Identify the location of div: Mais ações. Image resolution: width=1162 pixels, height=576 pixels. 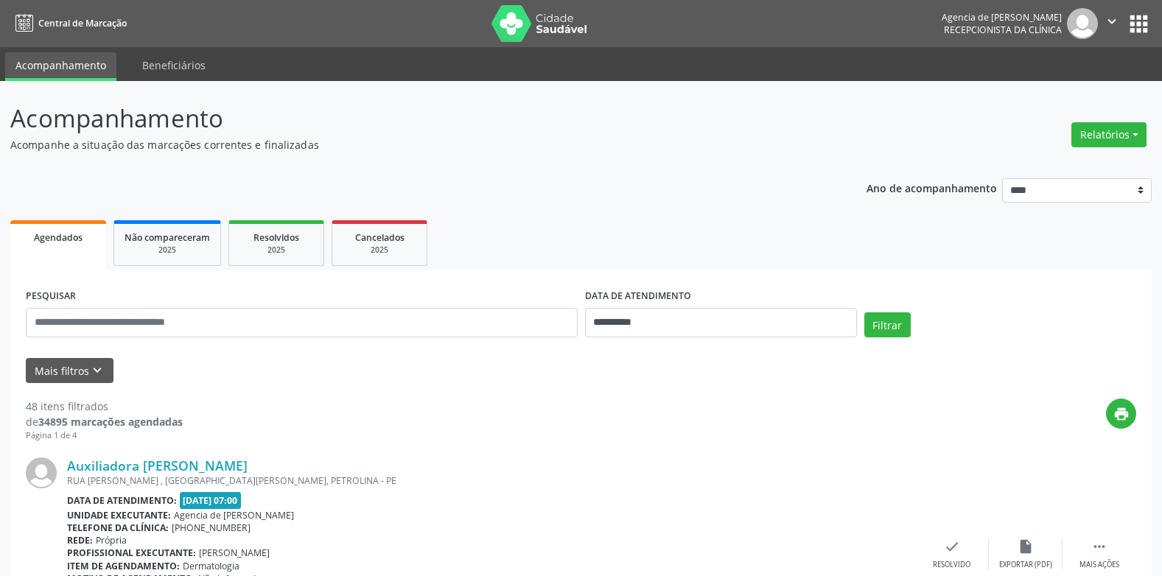
(1100, 565).